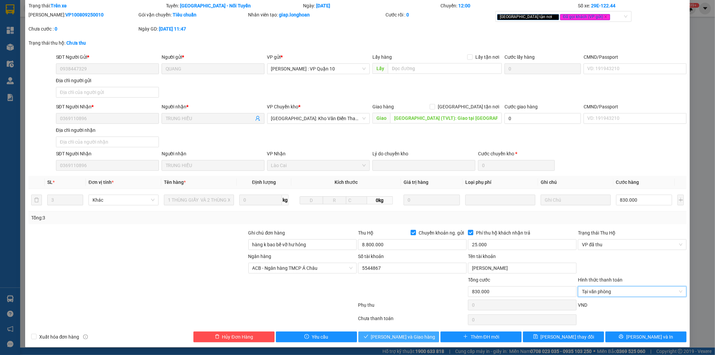 The width and height of the screenshot is (715, 355). I want to click on div: Trạng thái:, so click(97, 6).